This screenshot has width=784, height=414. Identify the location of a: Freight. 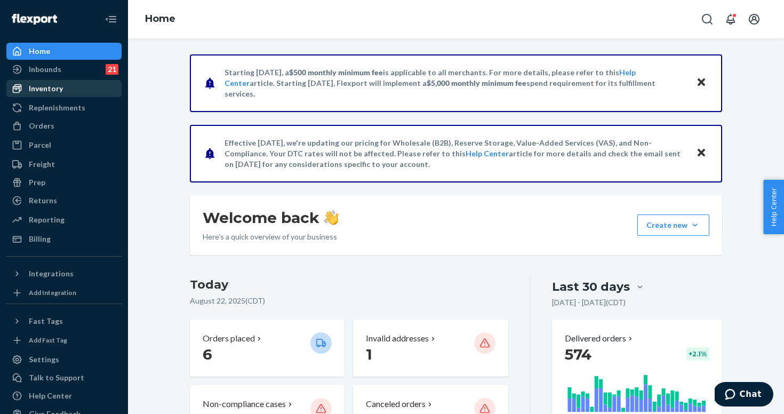
(64, 164).